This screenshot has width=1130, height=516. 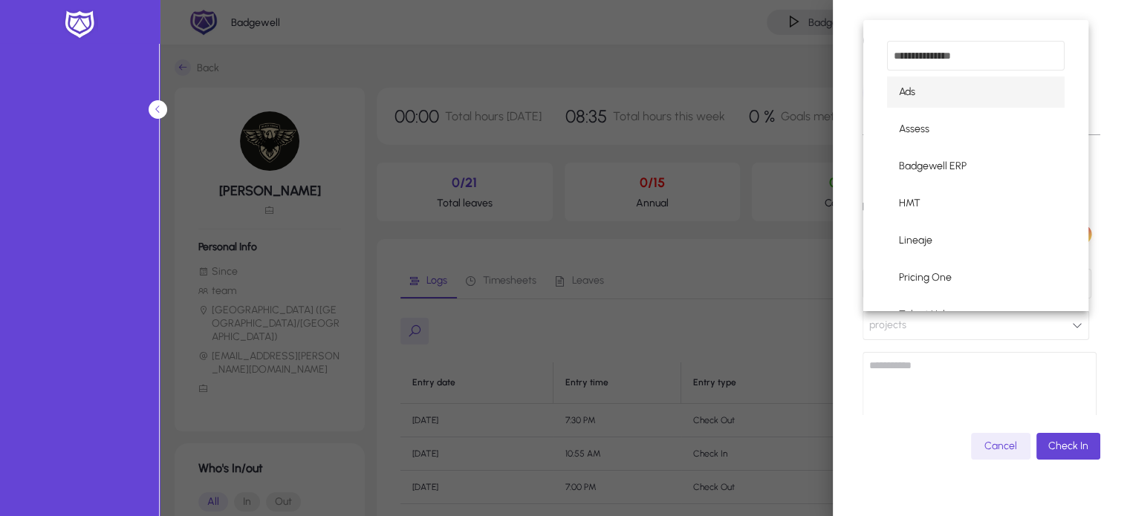 What do you see at coordinates (915, 241) in the screenshot?
I see `span: Lineaje` at bounding box center [915, 241].